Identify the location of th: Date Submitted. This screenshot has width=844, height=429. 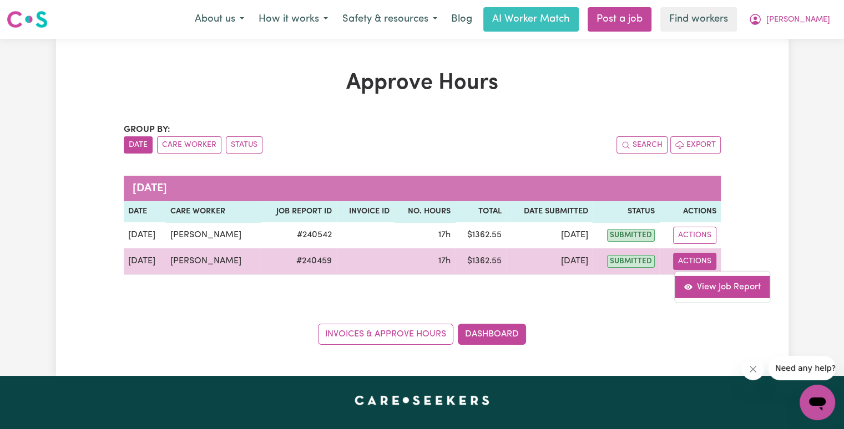
(549, 212).